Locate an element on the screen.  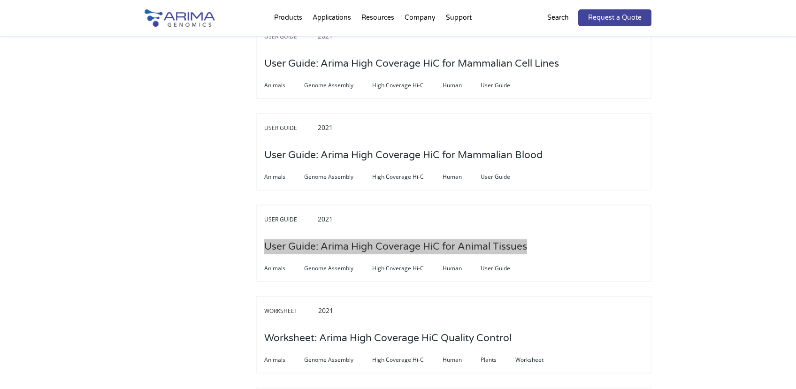
a: User Guide: Arima High Coverage HiC for Animal Tissues is located at coordinates (396, 247).